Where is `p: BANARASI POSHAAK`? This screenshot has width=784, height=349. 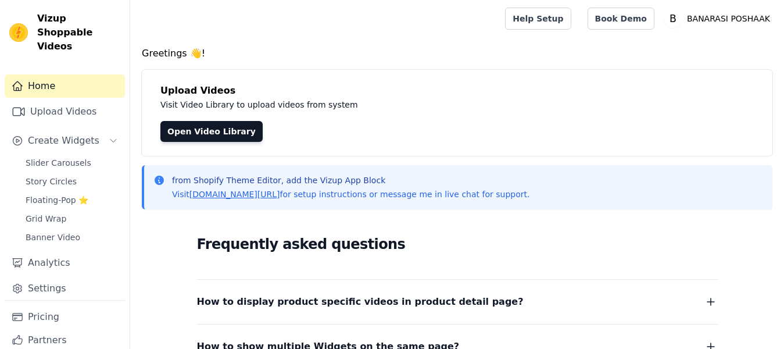
p: BANARASI POSHAAK is located at coordinates (728, 19).